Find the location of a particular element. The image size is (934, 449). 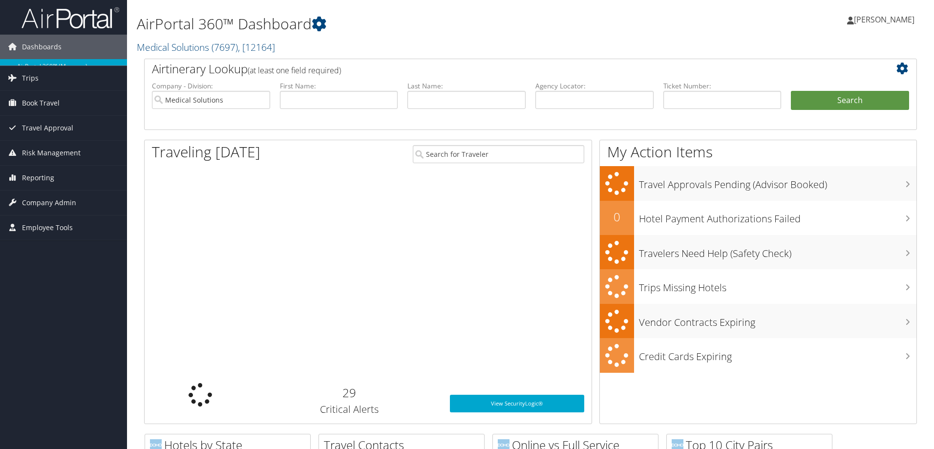

h3: Trips Missing Hotels is located at coordinates (778, 285).